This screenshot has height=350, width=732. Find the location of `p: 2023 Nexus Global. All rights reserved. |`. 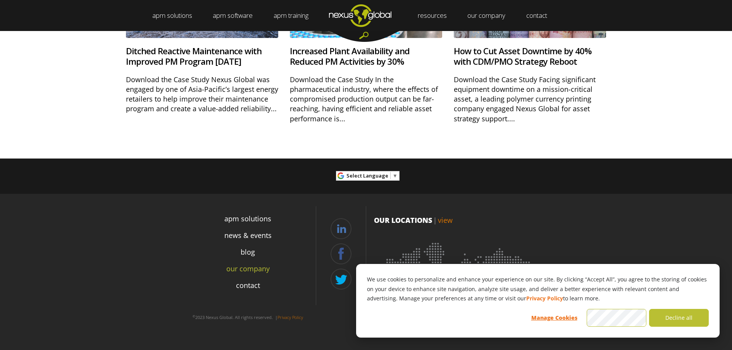

p: 2023 Nexus Global. All rights reserved. | is located at coordinates (248, 317).